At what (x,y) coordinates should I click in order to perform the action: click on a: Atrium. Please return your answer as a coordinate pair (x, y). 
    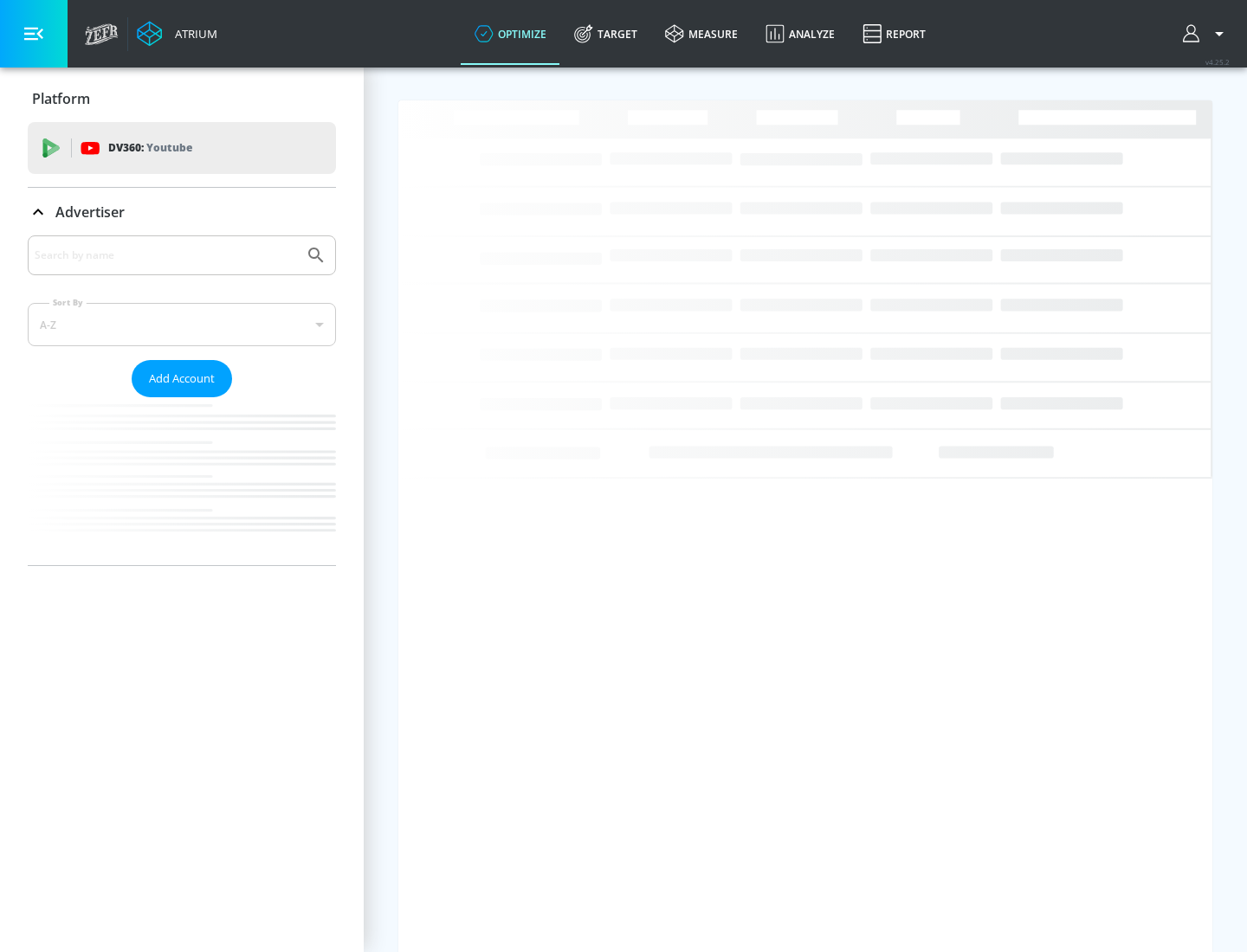
    Looking at the image, I should click on (177, 34).